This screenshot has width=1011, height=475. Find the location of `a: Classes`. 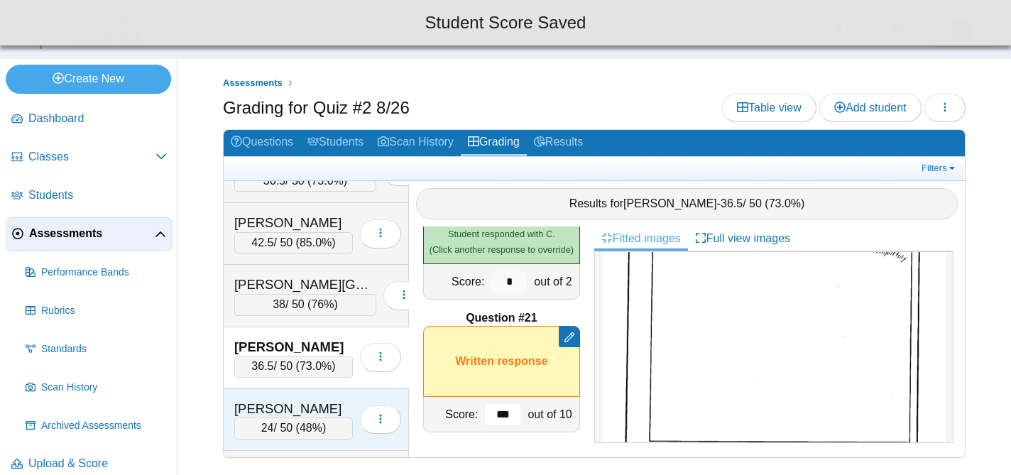

a: Classes is located at coordinates (89, 158).